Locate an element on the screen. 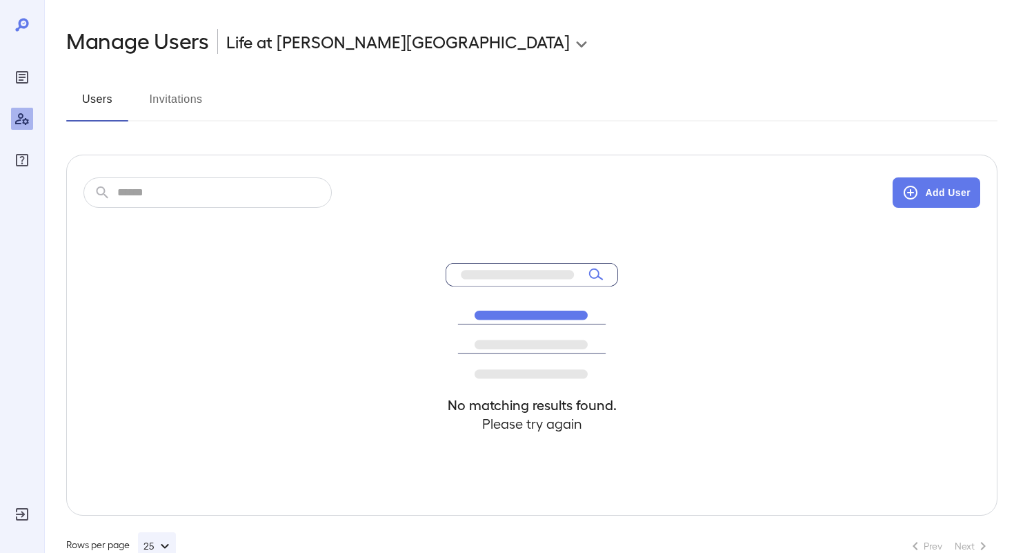  div: Log Out is located at coordinates (22, 514).